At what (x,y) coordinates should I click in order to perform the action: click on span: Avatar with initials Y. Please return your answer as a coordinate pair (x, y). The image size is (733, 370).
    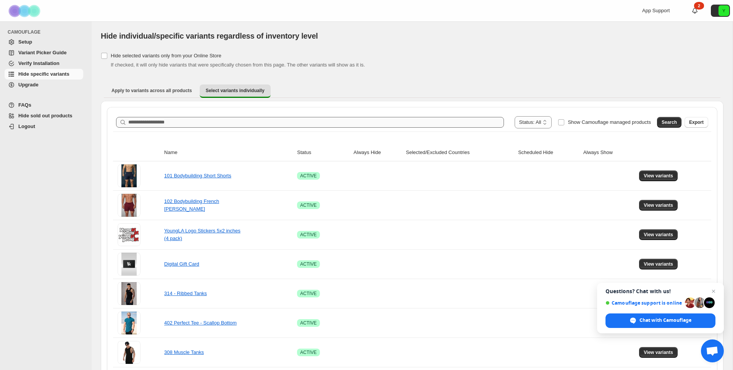
    Looking at the image, I should click on (724, 11).